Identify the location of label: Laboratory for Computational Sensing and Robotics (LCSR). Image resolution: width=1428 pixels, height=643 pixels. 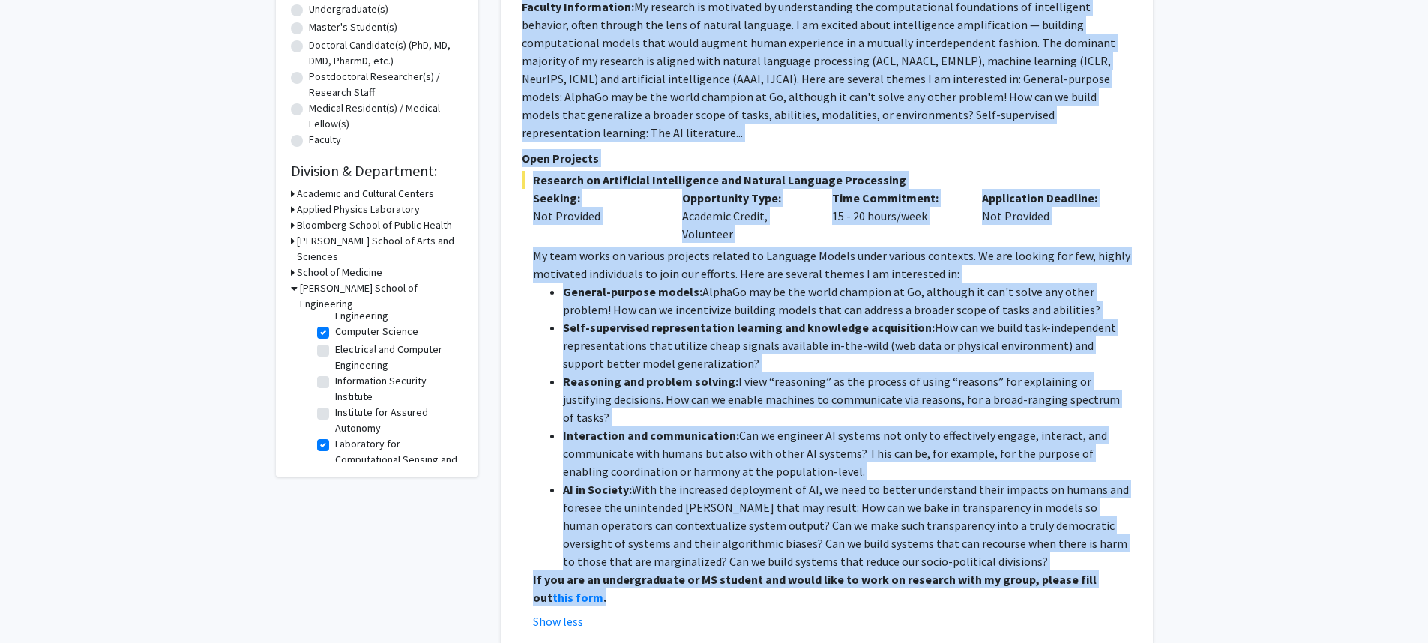
(397, 459).